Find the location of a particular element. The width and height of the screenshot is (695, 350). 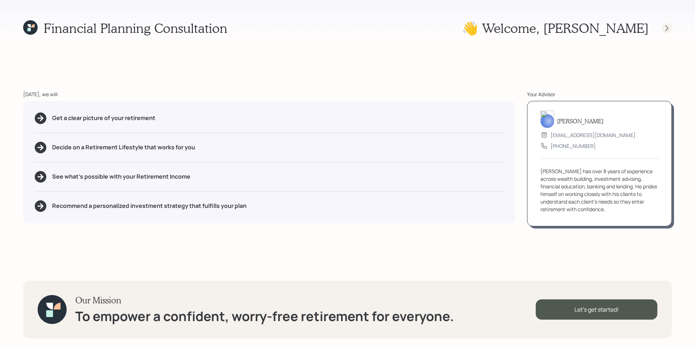

h1: To empower a confident, worry-free retirement for everyone. is located at coordinates (265, 316).